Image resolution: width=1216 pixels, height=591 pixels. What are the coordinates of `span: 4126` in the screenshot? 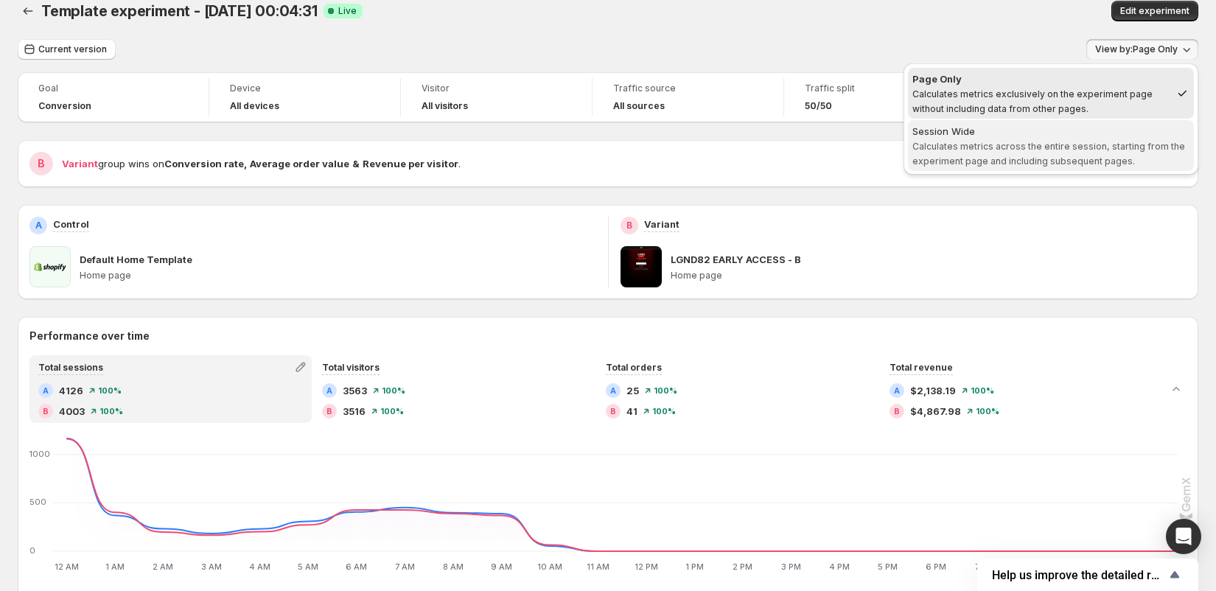 It's located at (71, 391).